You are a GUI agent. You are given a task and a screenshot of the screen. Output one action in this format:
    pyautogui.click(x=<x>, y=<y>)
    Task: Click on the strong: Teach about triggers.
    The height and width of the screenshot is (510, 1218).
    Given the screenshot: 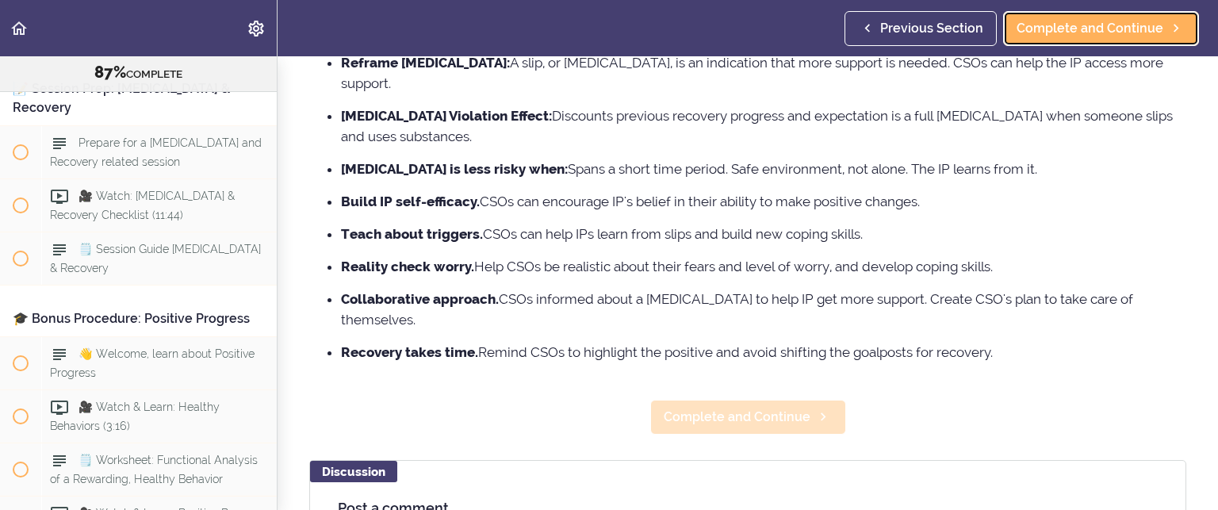 What is the action you would take?
    pyautogui.click(x=412, y=234)
    